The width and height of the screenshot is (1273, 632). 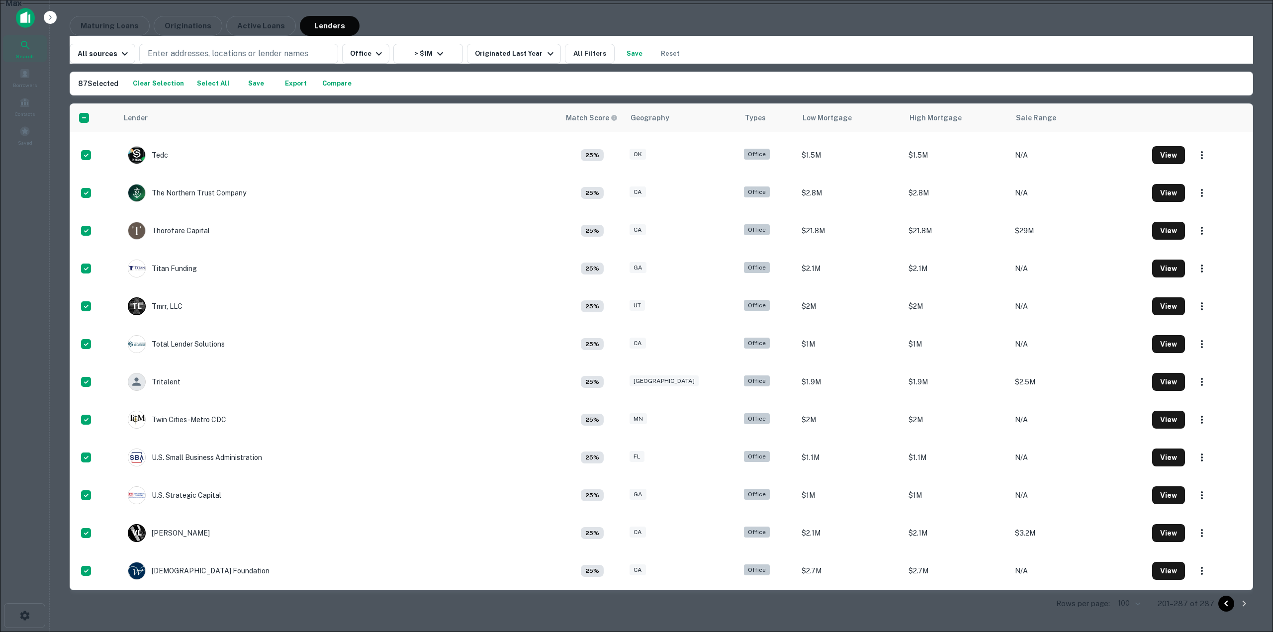 What do you see at coordinates (330, 26) in the screenshot?
I see `button: Lenders` at bounding box center [330, 26].